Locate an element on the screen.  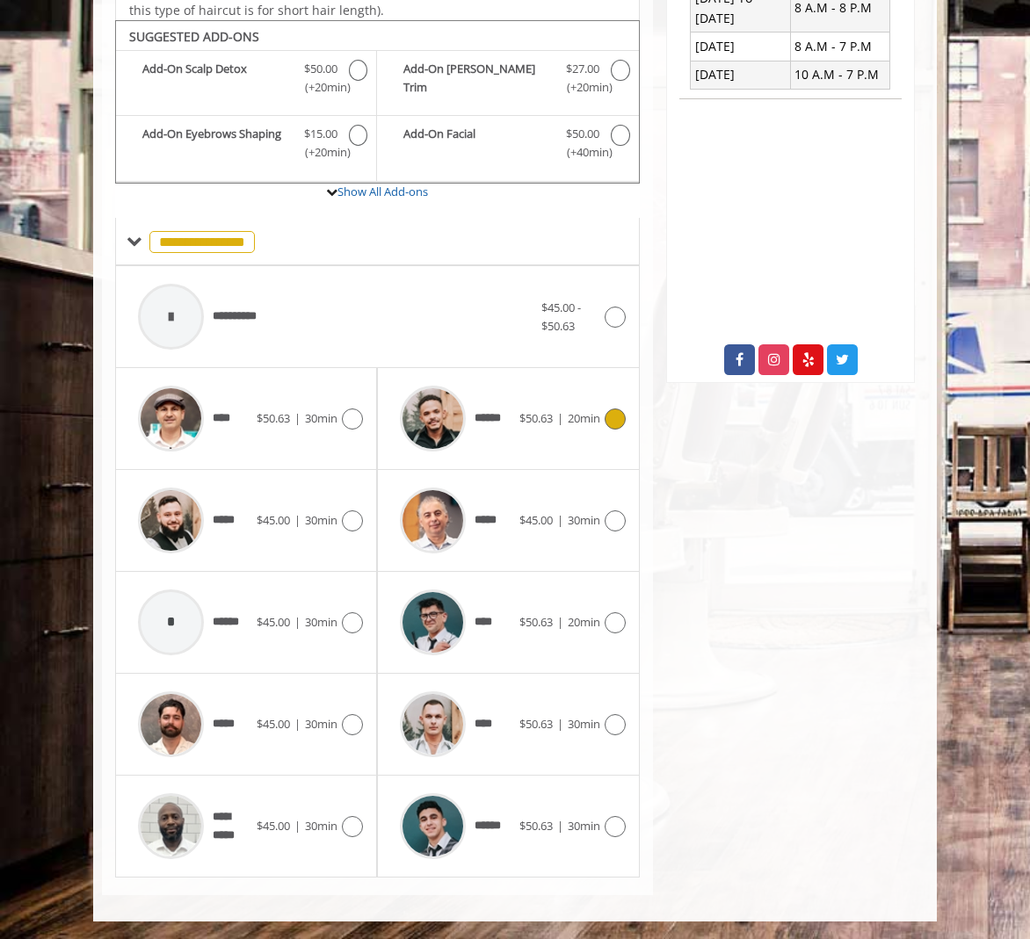
label: Add-On Eyebrows Shaping is located at coordinates (246, 145).